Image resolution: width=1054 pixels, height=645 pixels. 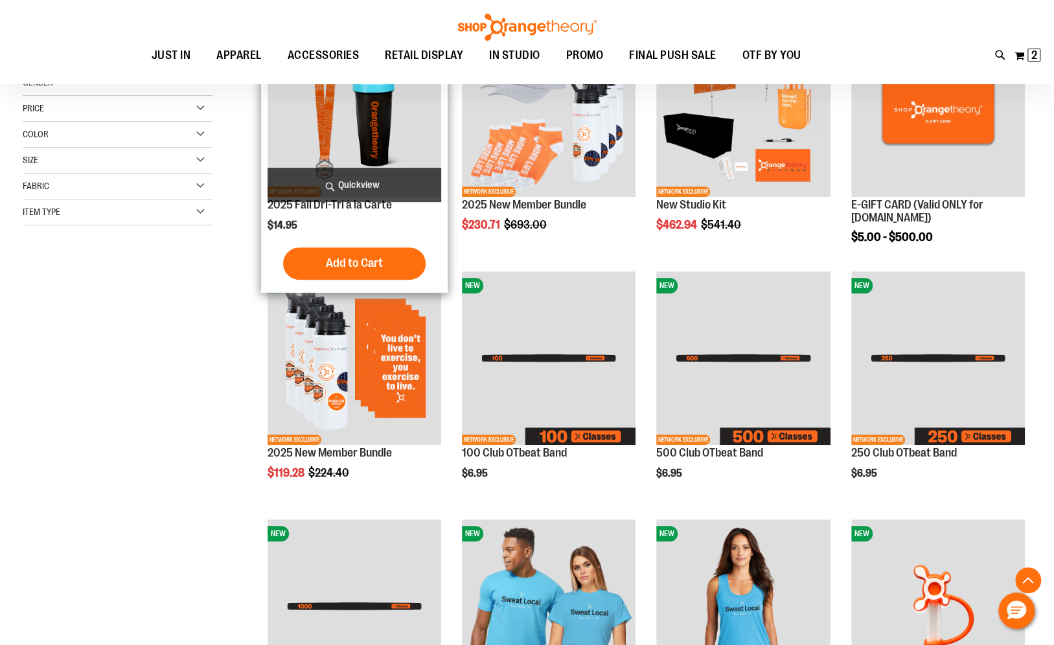 What do you see at coordinates (938, 109) in the screenshot?
I see `img: E-GIFT CARD (Valid ONLY for ShopOrangetheory.com)` at bounding box center [938, 109].